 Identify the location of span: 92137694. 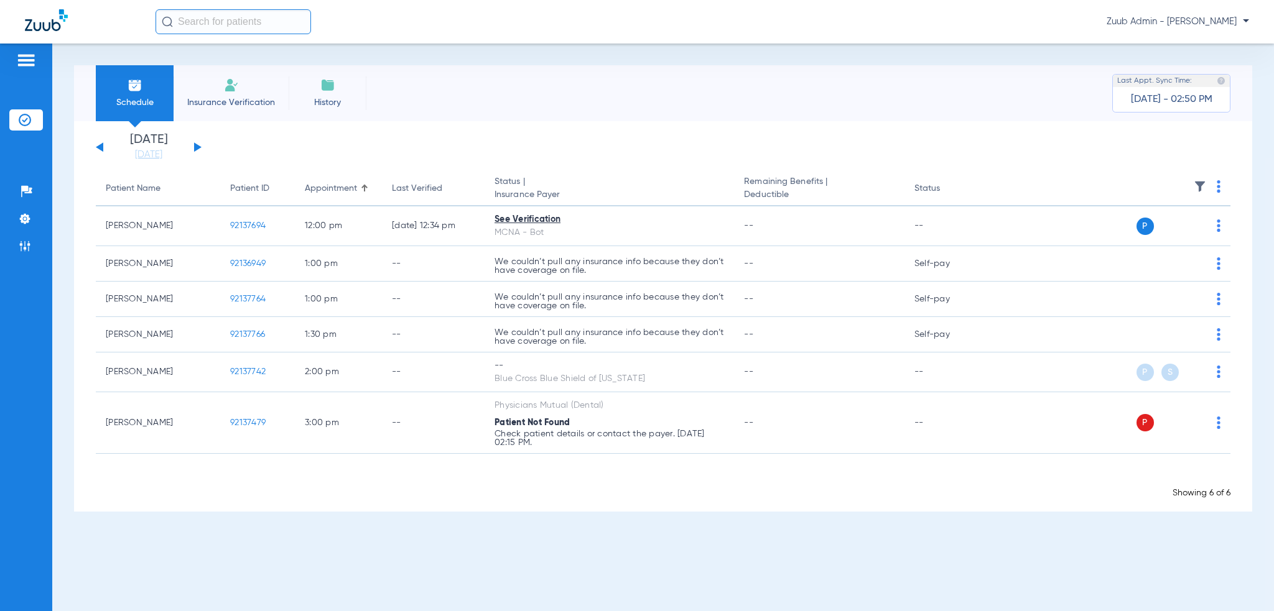
(248, 226).